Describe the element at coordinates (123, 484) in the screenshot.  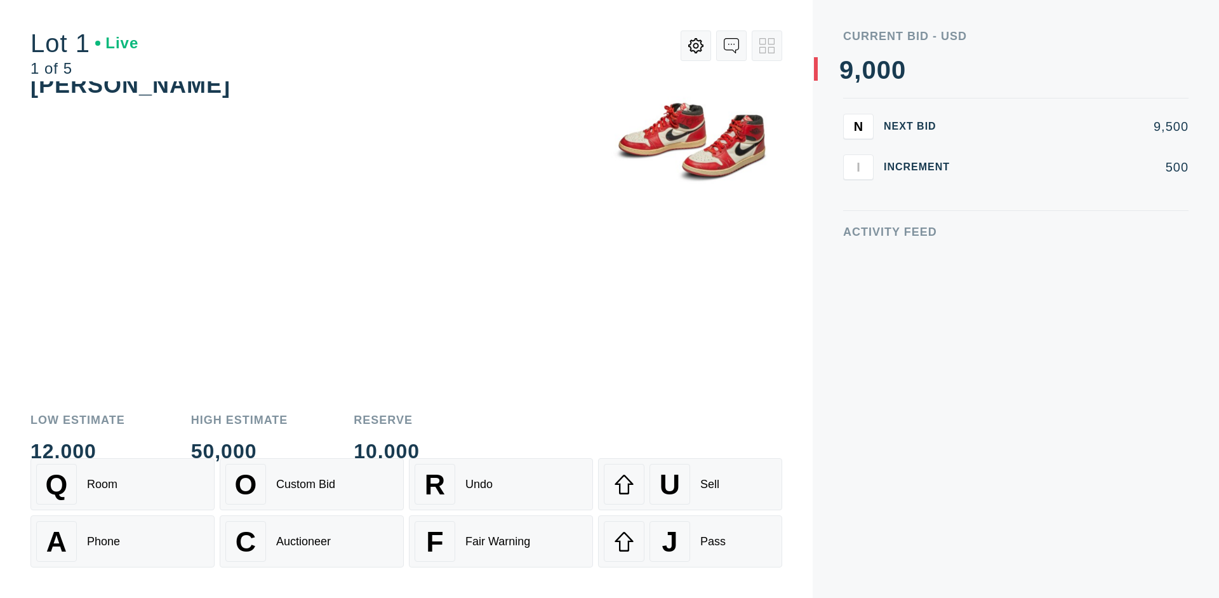
I see `button: QRoom` at that location.